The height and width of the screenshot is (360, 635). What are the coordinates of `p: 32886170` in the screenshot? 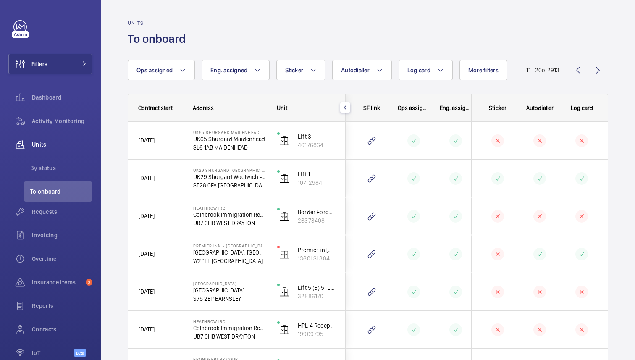 It's located at (316, 296).